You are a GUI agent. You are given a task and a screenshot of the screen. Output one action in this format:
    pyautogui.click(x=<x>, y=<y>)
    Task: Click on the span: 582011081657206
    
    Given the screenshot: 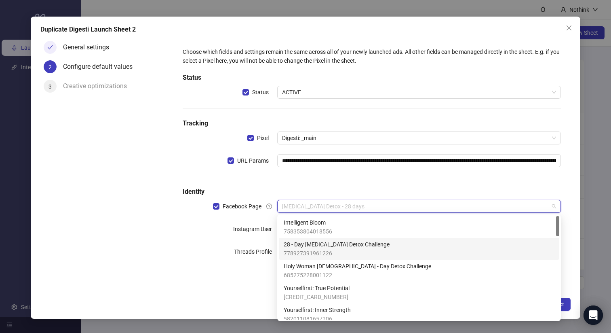 What is the action you would take?
    pyautogui.click(x=317, y=319)
    